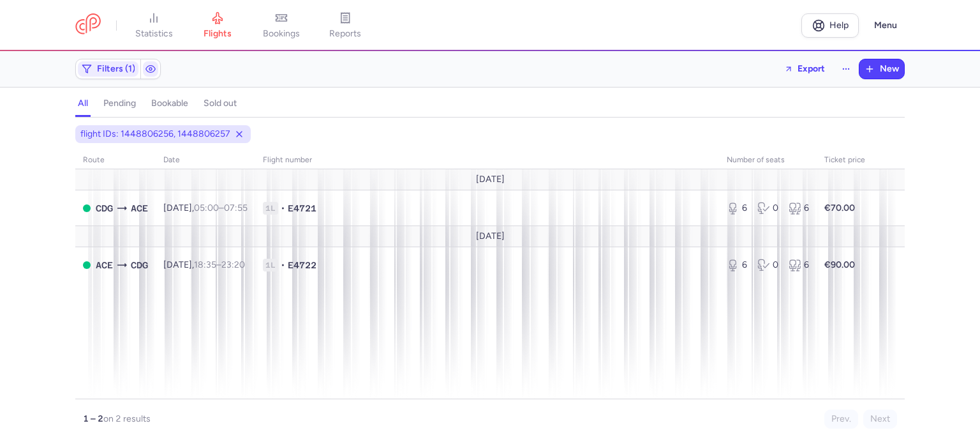 This screenshot has width=980, height=444. What do you see at coordinates (218, 26) in the screenshot?
I see `a: flights` at bounding box center [218, 26].